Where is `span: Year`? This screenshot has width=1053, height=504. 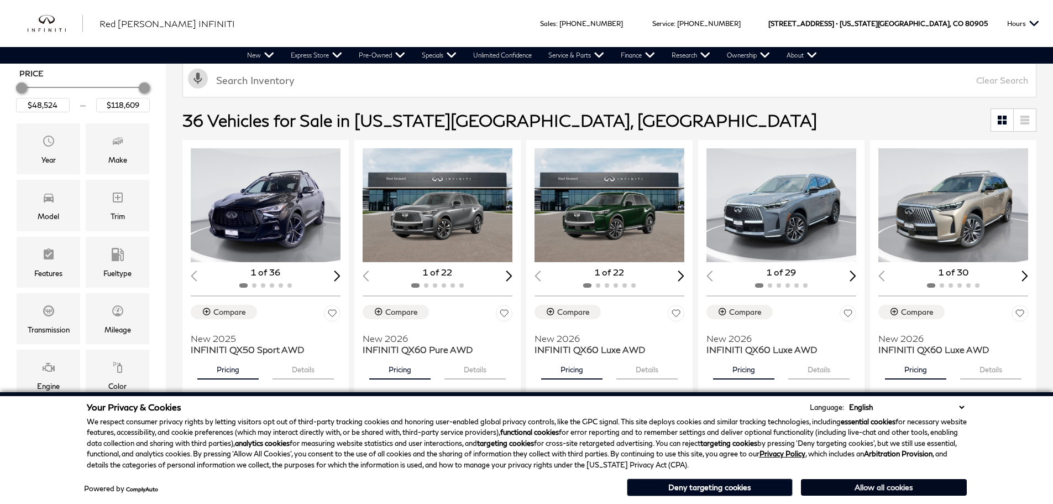
span: Year is located at coordinates (49, 143).